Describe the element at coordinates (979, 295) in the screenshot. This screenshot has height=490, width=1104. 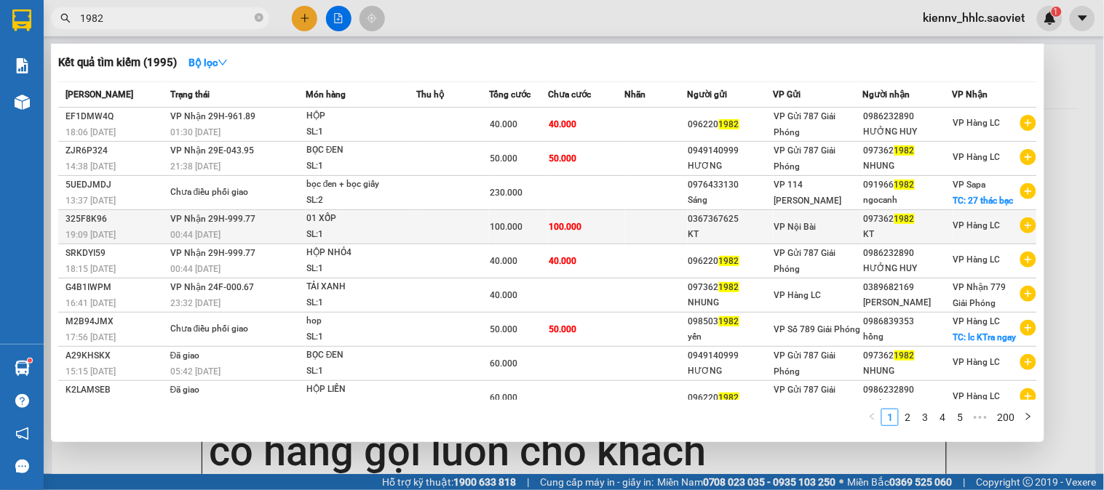
I see `span: VP Nhận 779 Giải Phóng` at that location.